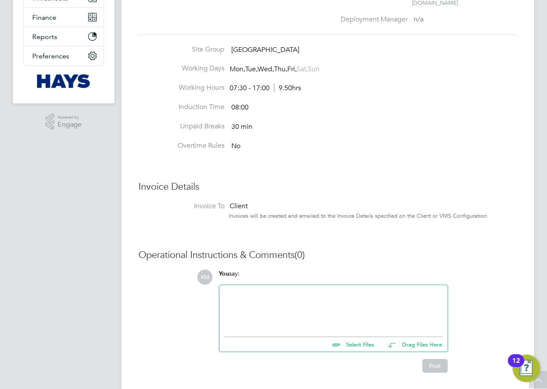 The width and height of the screenshot is (547, 389). I want to click on span: 9.50hrs, so click(287, 88).